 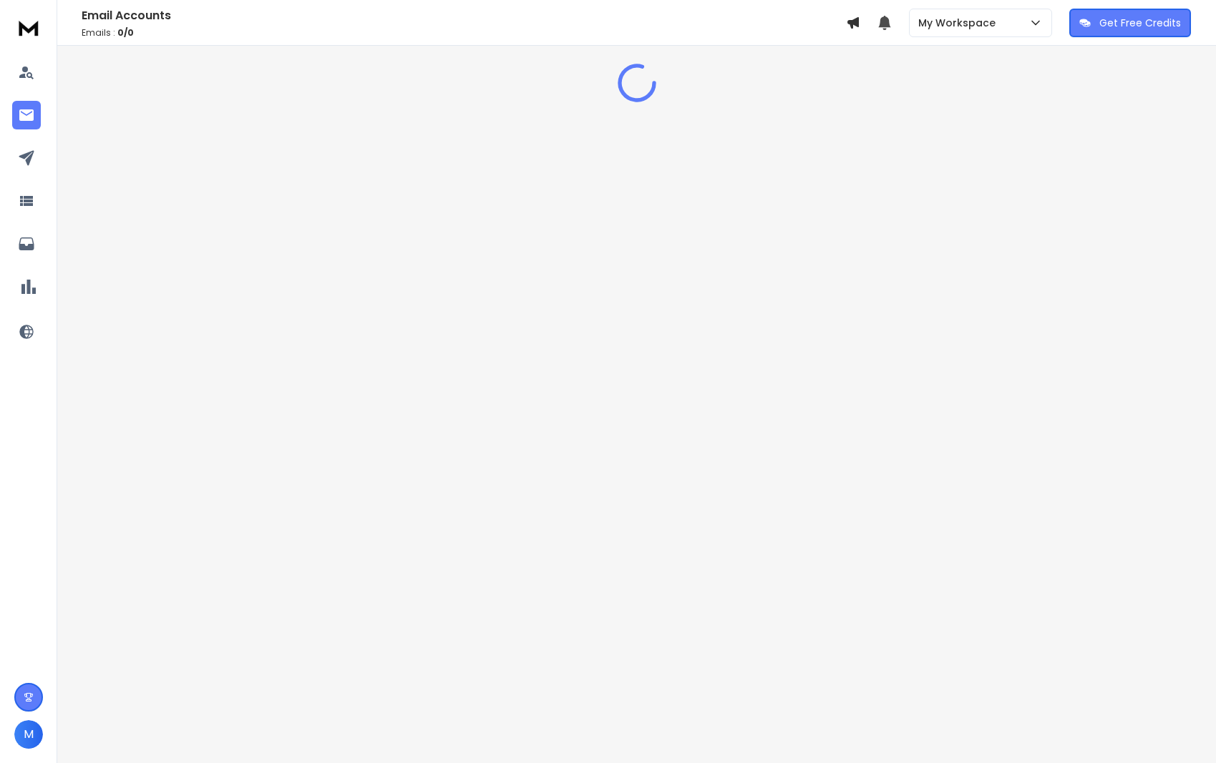 What do you see at coordinates (464, 33) in the screenshot?
I see `p: Emails :` at bounding box center [464, 33].